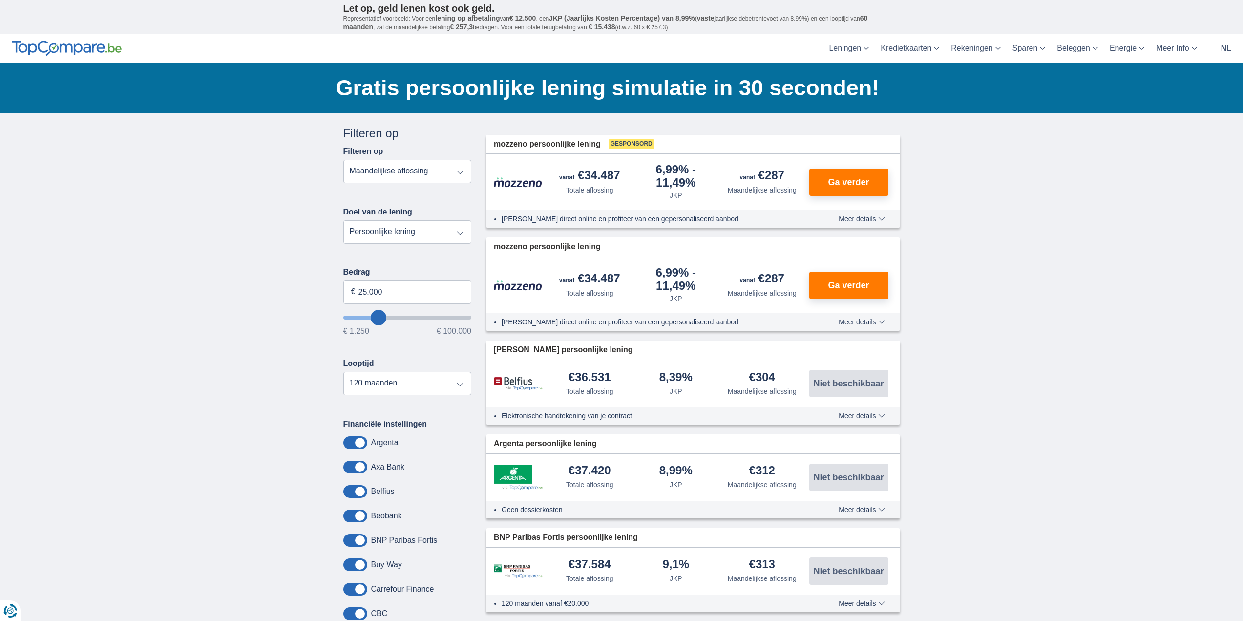 This screenshot has height=621, width=1243. What do you see at coordinates (1226, 48) in the screenshot?
I see `a: nl` at bounding box center [1226, 48].